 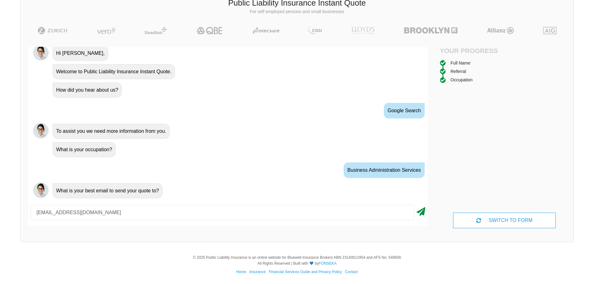 What do you see at coordinates (106, 31) in the screenshot?
I see `img: Vero | Public Liability Insurance` at bounding box center [106, 31].